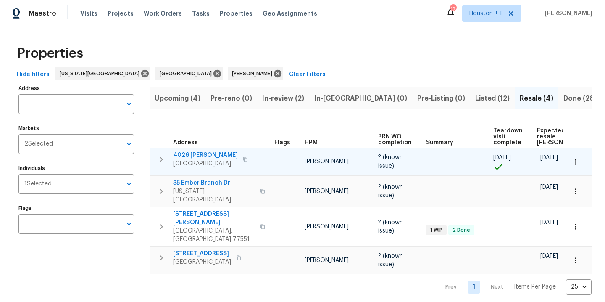 This screenshot has width=605, height=302. I want to click on span: Resale (4), so click(536, 98).